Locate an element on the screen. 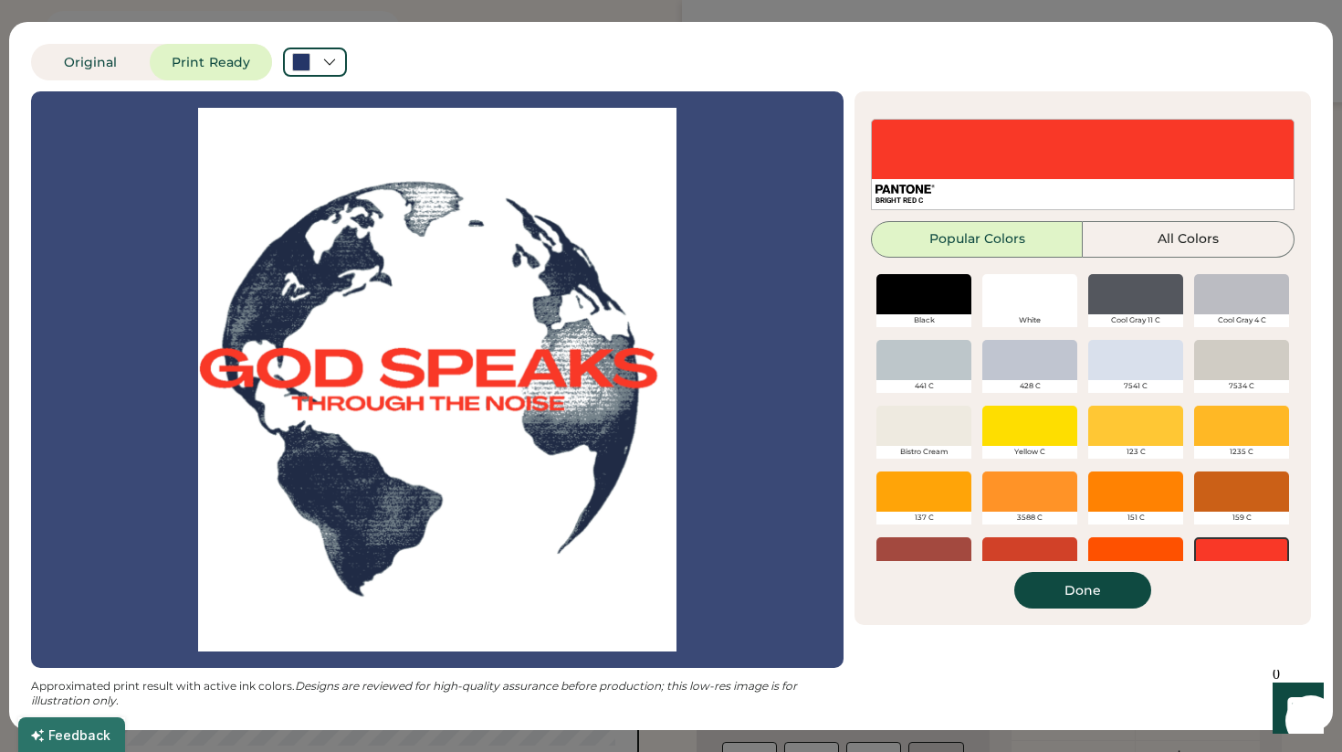 This screenshot has height=752, width=1342. div: Cool Gray 4 C is located at coordinates (1242, 321).